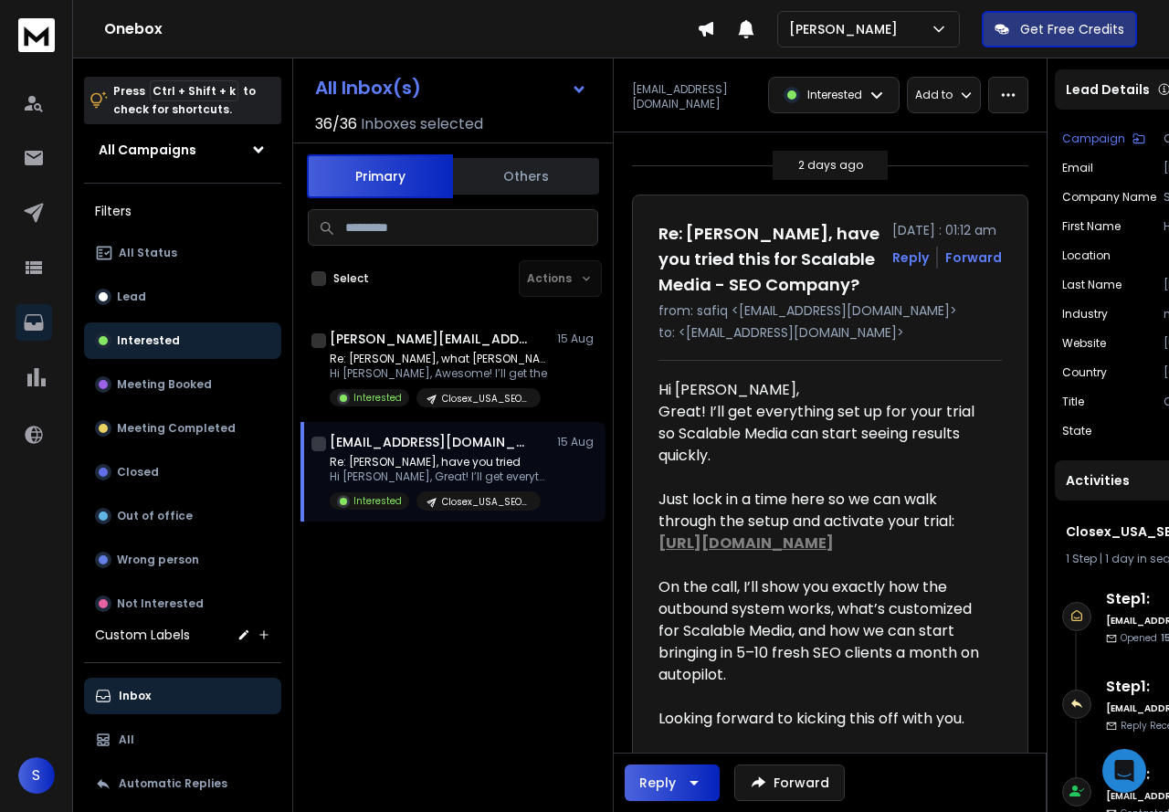 The width and height of the screenshot is (1169, 812). I want to click on div: On the call, I’ll show you exactly how the outbound system works, what’s customized for Scalable ..., so click(823, 631).